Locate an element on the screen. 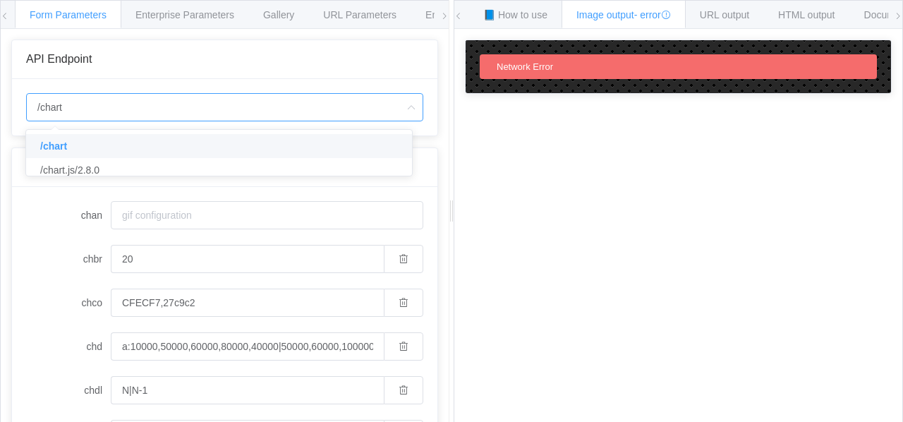 The image size is (903, 422). span: Form Parameters is located at coordinates (68, 15).